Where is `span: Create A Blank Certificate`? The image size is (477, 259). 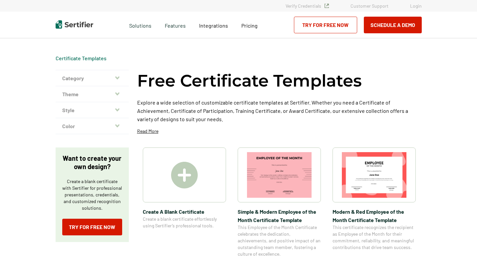 span: Create A Blank Certificate is located at coordinates (184, 211).